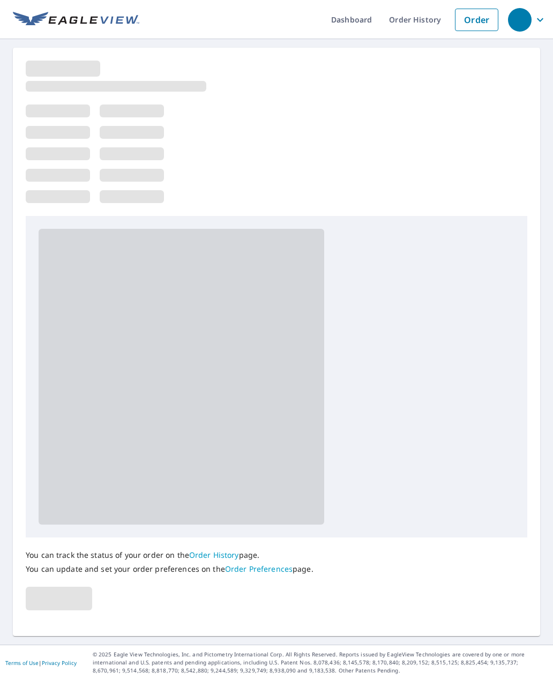 Image resolution: width=553 pixels, height=680 pixels. What do you see at coordinates (169, 569) in the screenshot?
I see `p: You can update and set your order preferences on the page.` at bounding box center [169, 569].